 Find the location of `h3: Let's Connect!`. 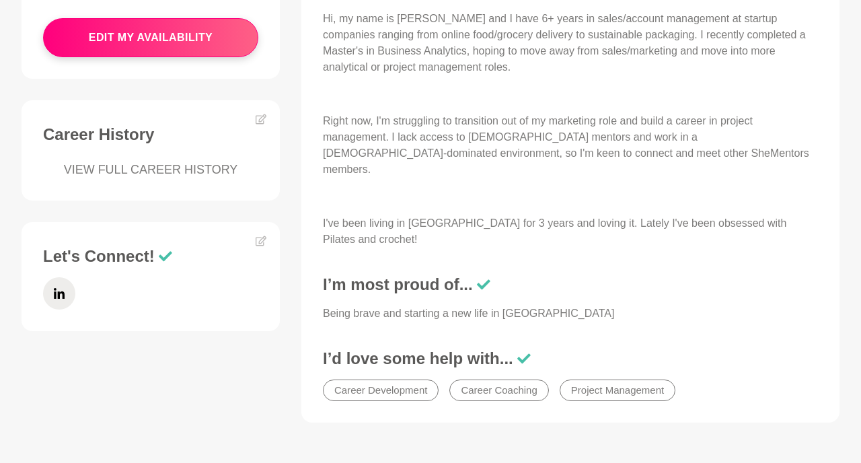

h3: Let's Connect! is located at coordinates (151, 256).